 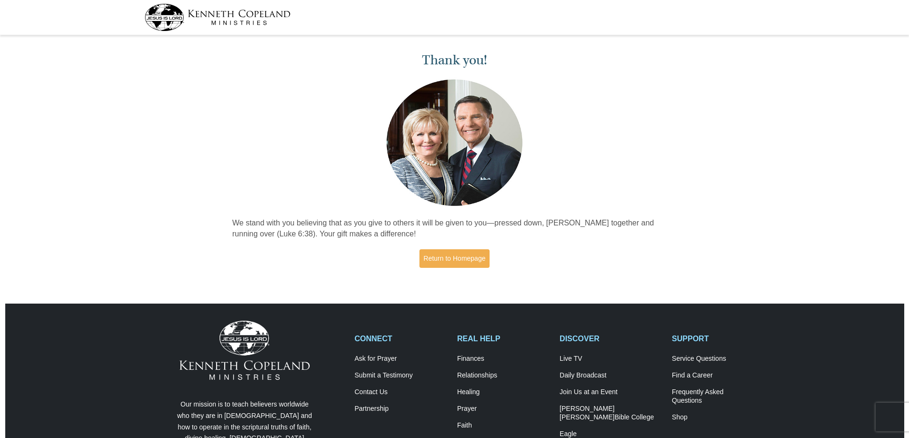 What do you see at coordinates (401, 339) in the screenshot?
I see `h2: CONNECT` at bounding box center [401, 339].